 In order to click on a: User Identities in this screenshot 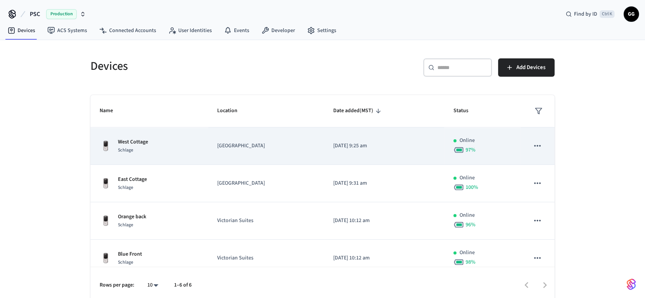, I will do `click(190, 31)`.